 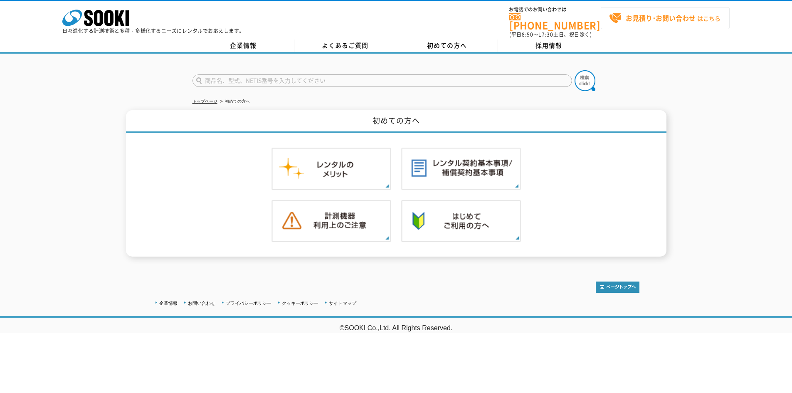 I want to click on a: 初めての方へ, so click(x=447, y=46).